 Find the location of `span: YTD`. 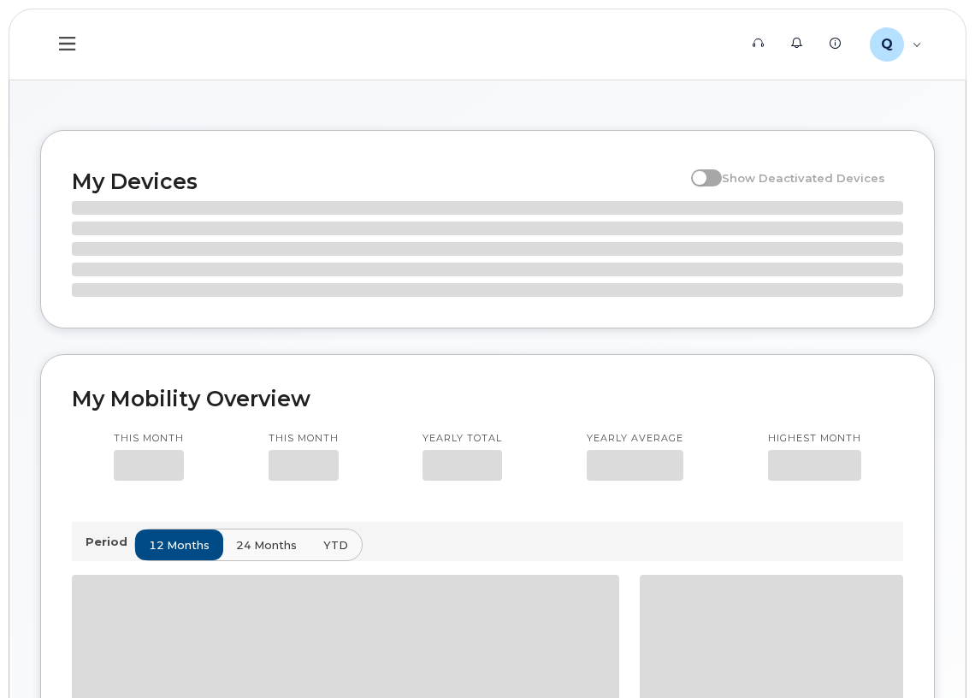

span: YTD is located at coordinates (335, 545).